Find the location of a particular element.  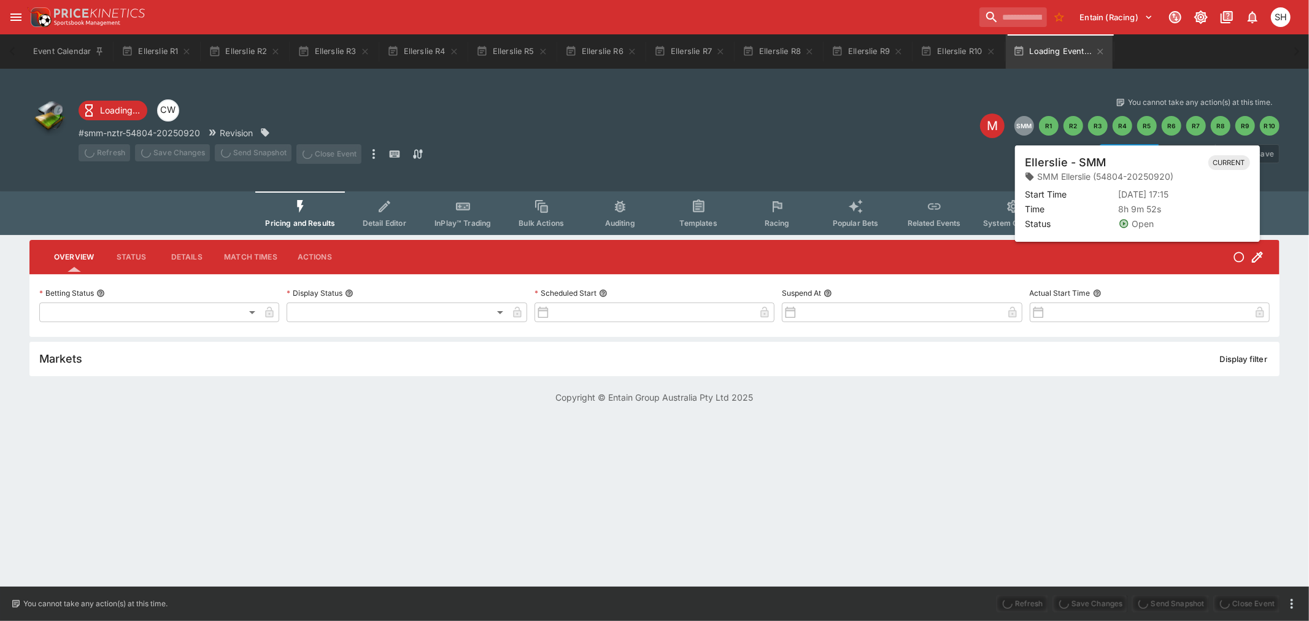

button: Ellerslie R2 is located at coordinates (244, 52).